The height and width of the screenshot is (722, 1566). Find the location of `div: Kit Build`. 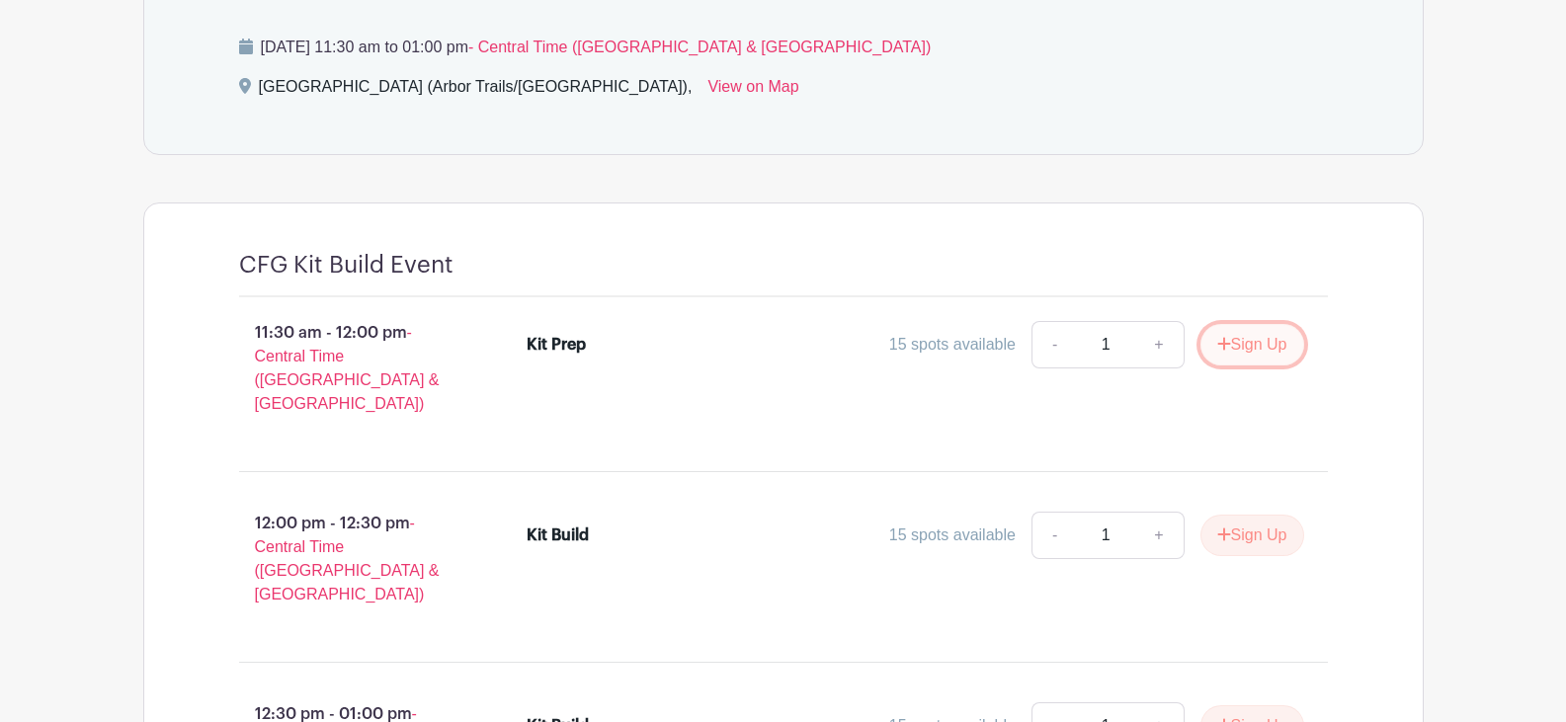

div: Kit Build is located at coordinates (557, 536).